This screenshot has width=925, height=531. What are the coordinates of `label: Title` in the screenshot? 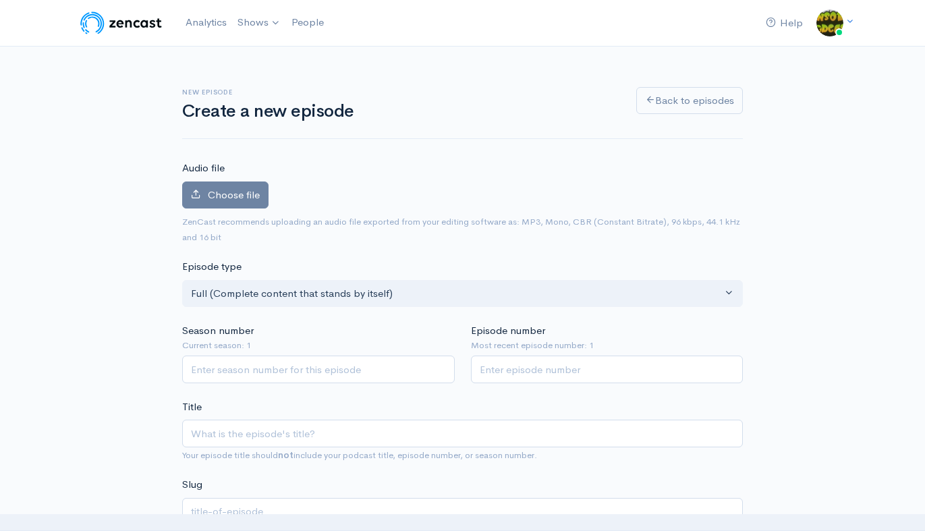 It's located at (192, 407).